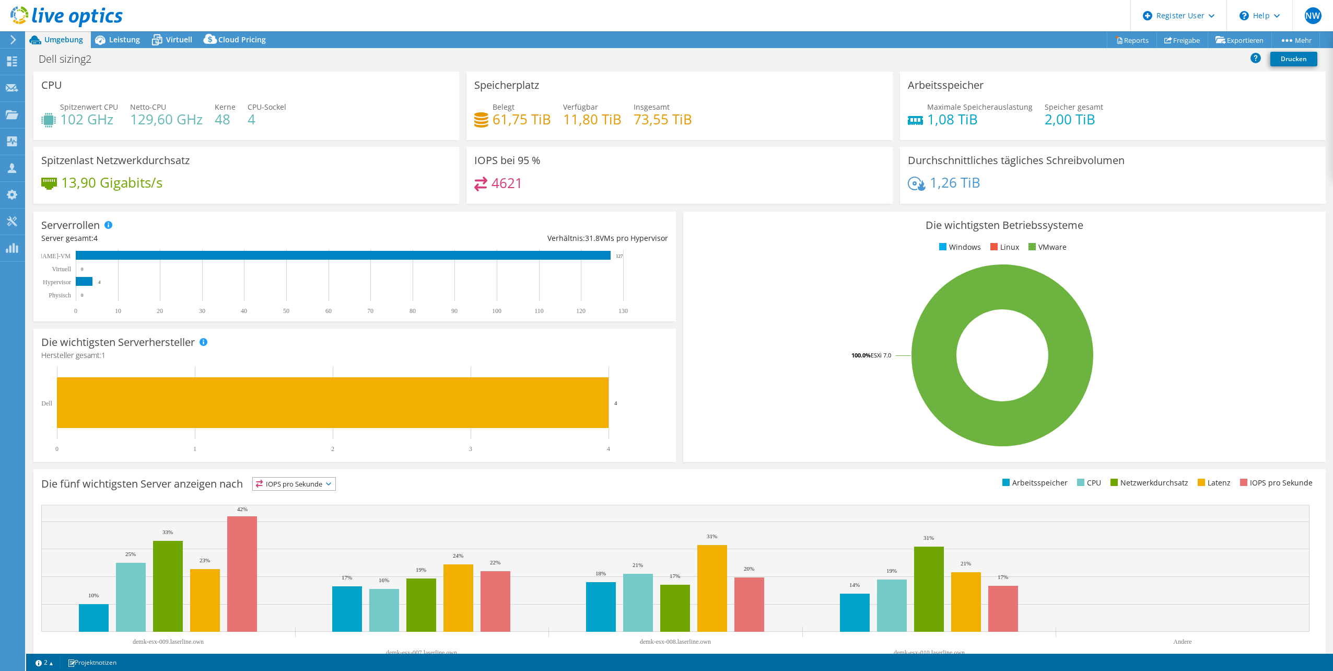 This screenshot has width=1333, height=671. What do you see at coordinates (61, 269) in the screenshot?
I see `text: Virtuell` at bounding box center [61, 269].